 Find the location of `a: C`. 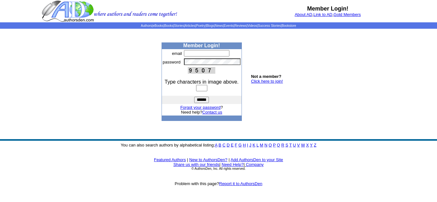

a: C is located at coordinates (223, 145).